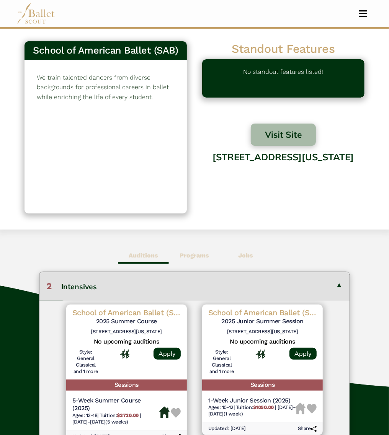  What do you see at coordinates (85, 415) in the screenshot?
I see `span: Ages: 12-18` at bounding box center [85, 415].